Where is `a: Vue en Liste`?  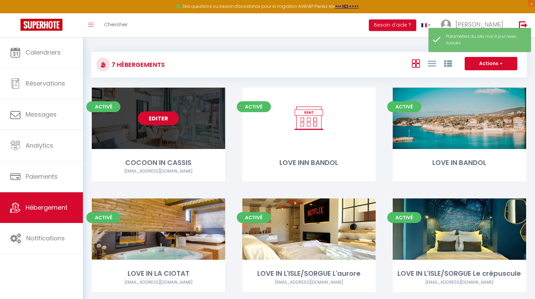
a: Vue en Liste is located at coordinates (432, 63).